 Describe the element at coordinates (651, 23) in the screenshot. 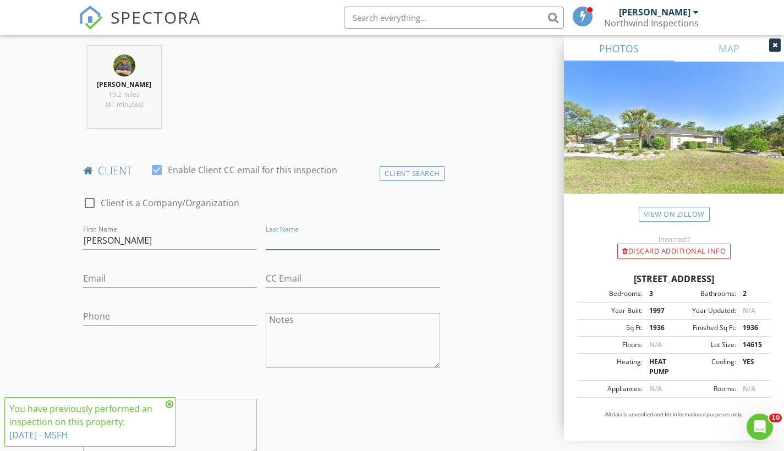

I see `div: Northwind Inspections` at that location.